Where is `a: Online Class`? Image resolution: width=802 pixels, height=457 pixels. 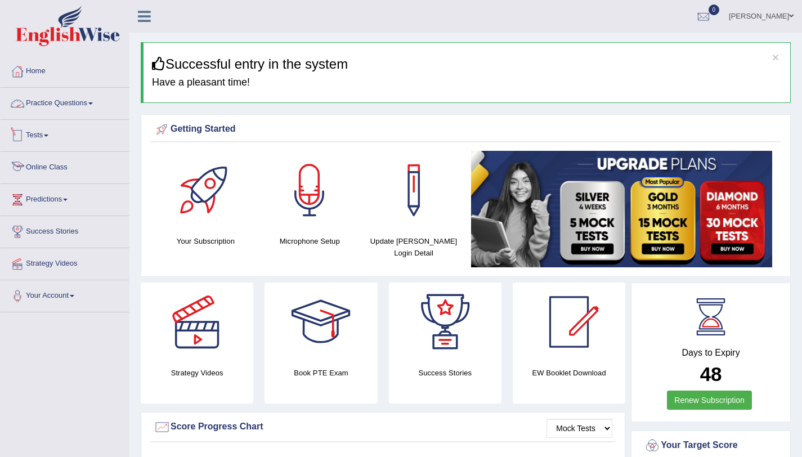 a: Online Class is located at coordinates (65, 166).